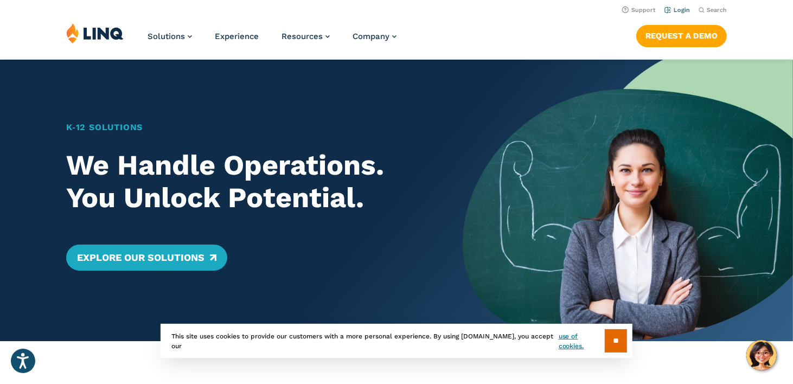 This screenshot has height=384, width=793. What do you see at coordinates (681, 35) in the screenshot?
I see `nav: Button Navigation` at bounding box center [681, 35].